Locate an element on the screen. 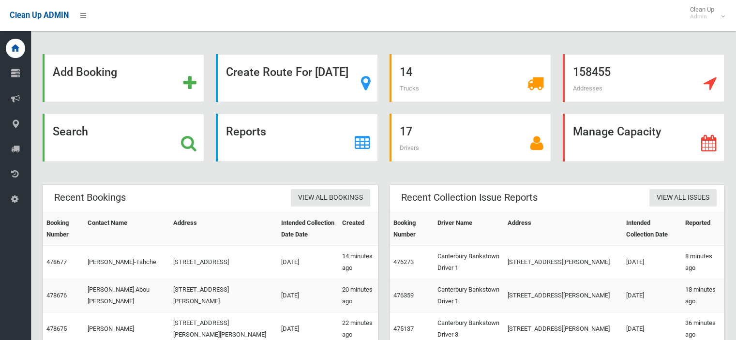 The width and height of the screenshot is (736, 340). strong: Manage Capacity is located at coordinates (617, 132).